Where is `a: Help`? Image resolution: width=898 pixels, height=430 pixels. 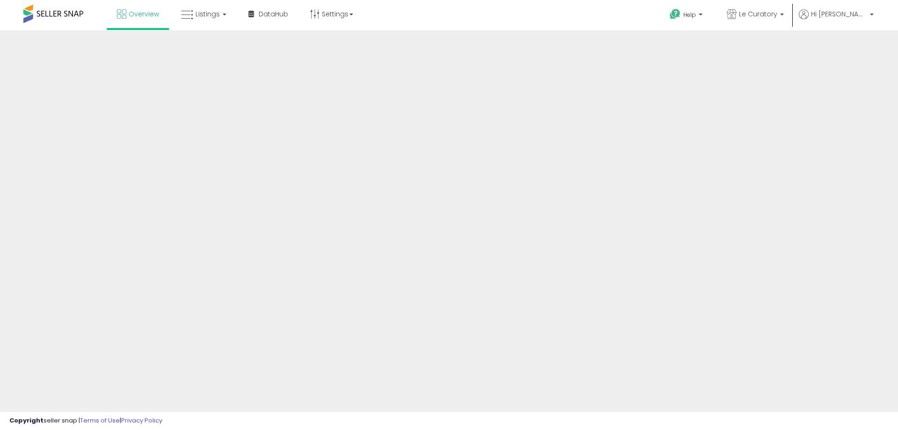 a: Help is located at coordinates (687, 16).